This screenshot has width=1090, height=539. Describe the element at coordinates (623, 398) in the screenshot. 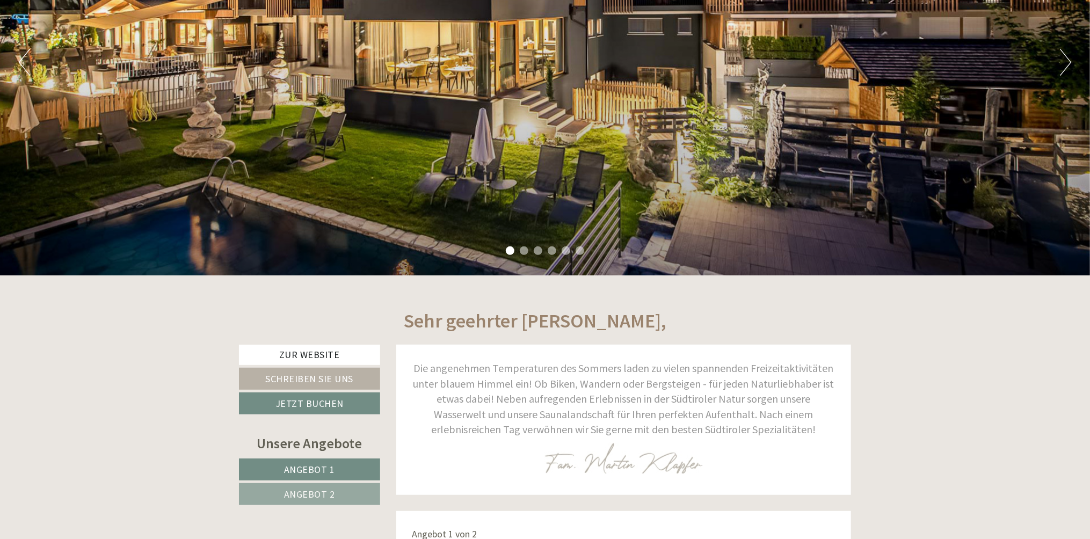

I see `span: Die angenehmen Temperaturen des Sommers laden zu vielen spannenden Freizeitaktivitäten unter blau...` at that location.